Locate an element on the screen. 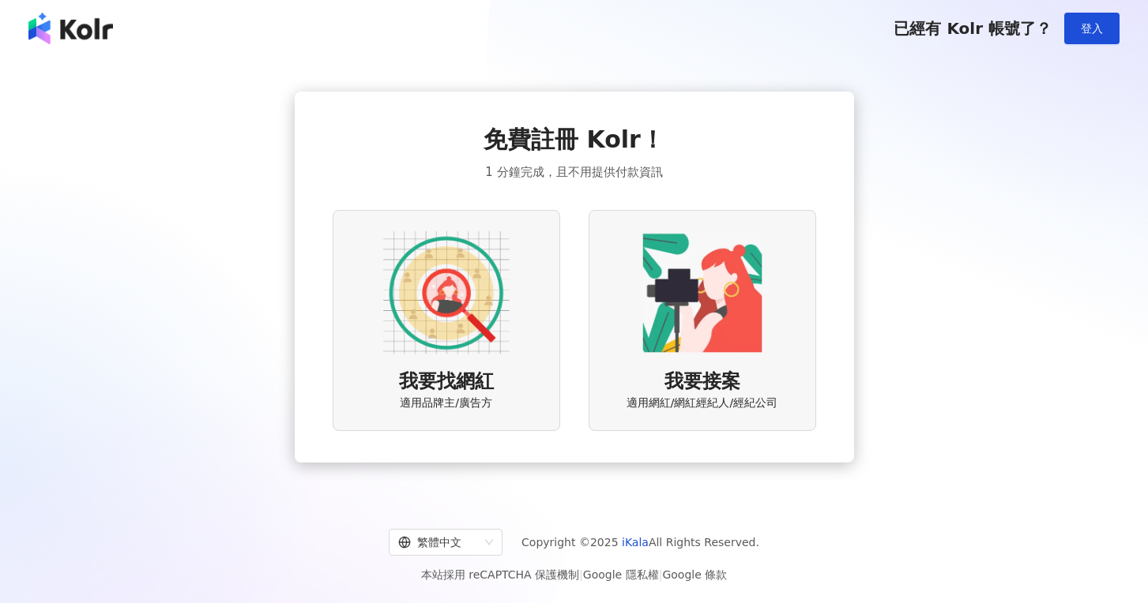 This screenshot has width=1148, height=603. a: Google 條款 is located at coordinates (694, 575).